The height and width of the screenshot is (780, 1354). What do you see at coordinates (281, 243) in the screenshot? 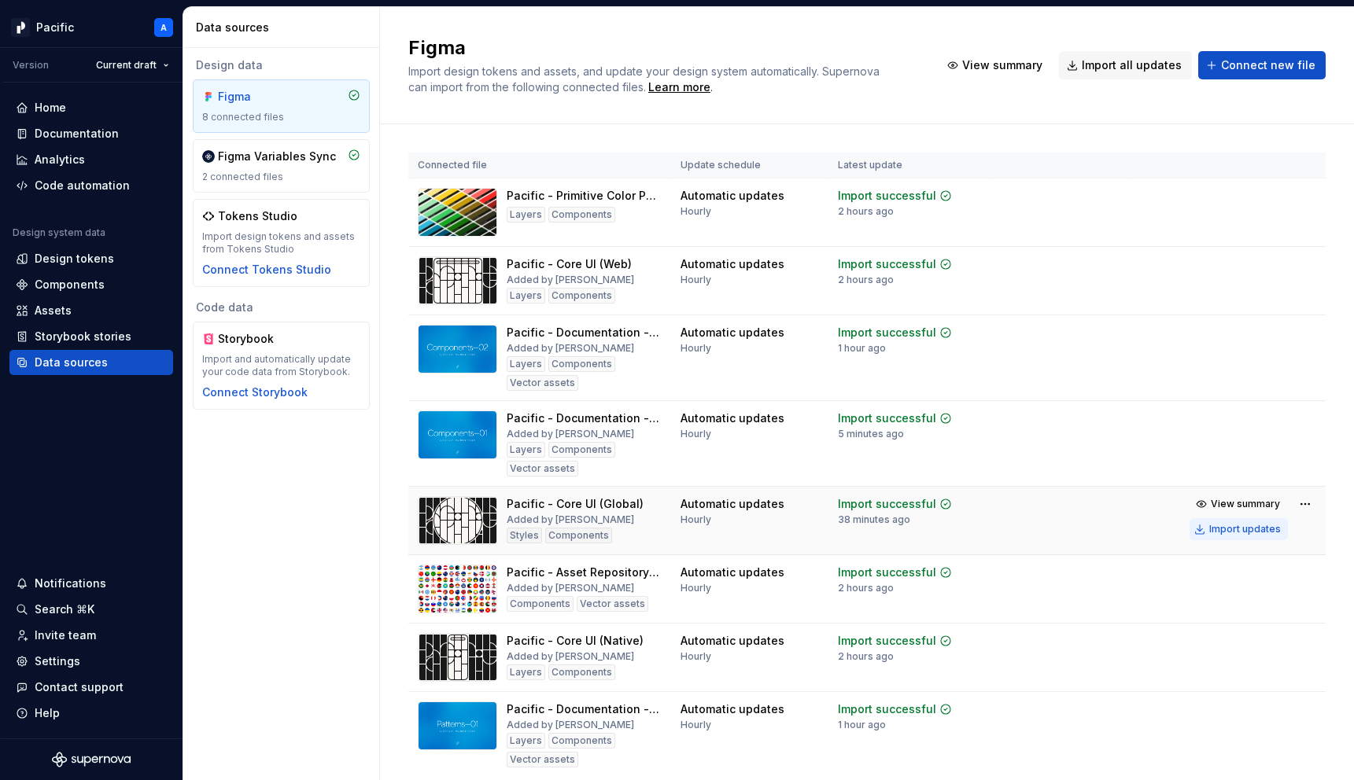
I see `div: Import design tokens and assets from Tokens Studio` at bounding box center [281, 243].